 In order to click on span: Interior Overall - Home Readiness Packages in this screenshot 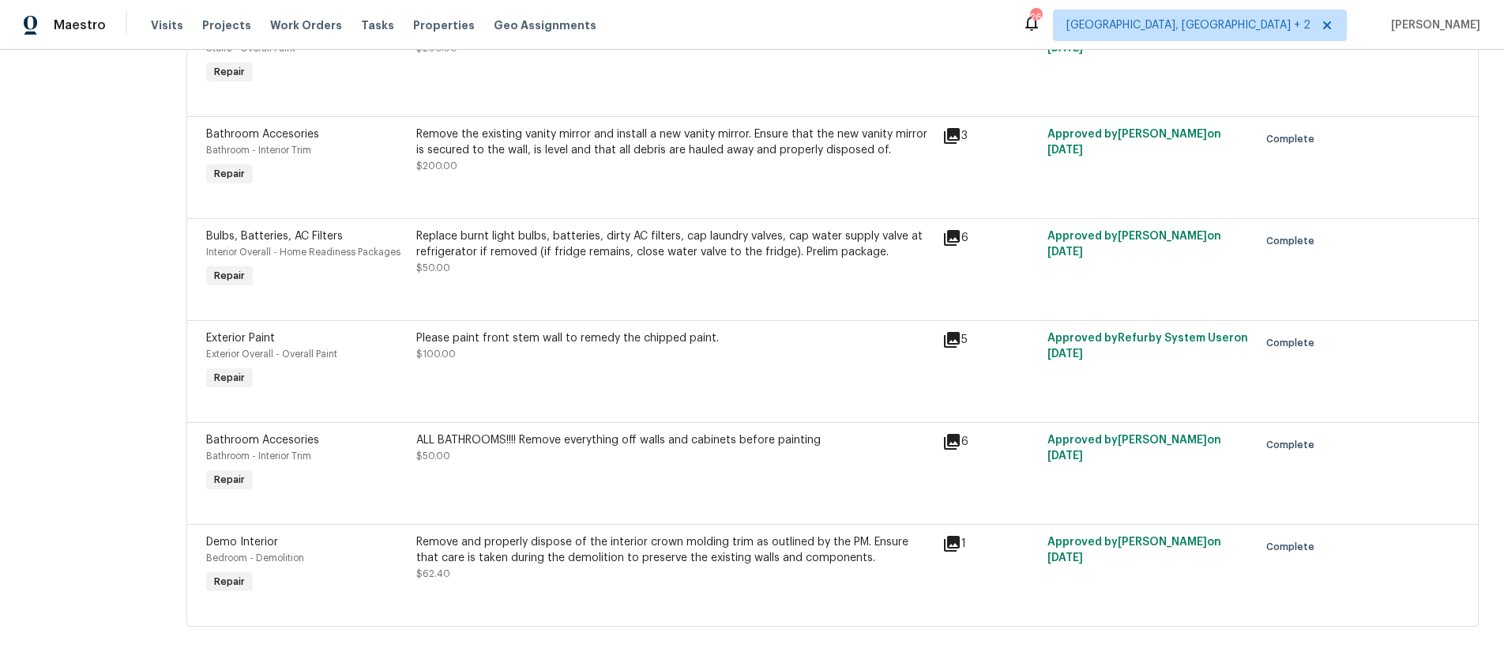, I will do `click(303, 252)`.